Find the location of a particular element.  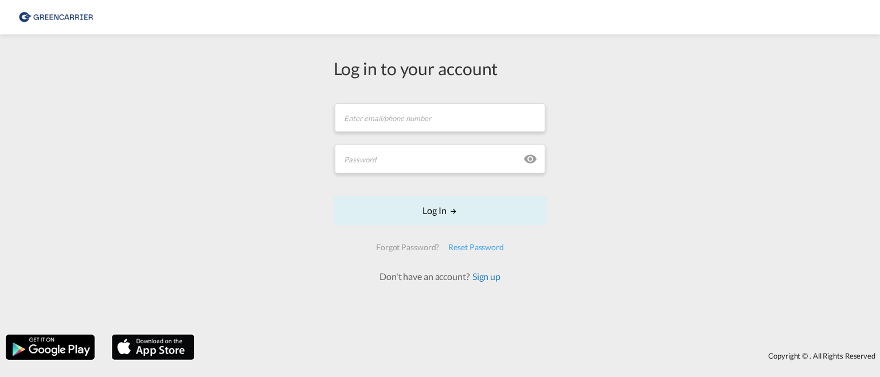

img: apple.png is located at coordinates (153, 347).